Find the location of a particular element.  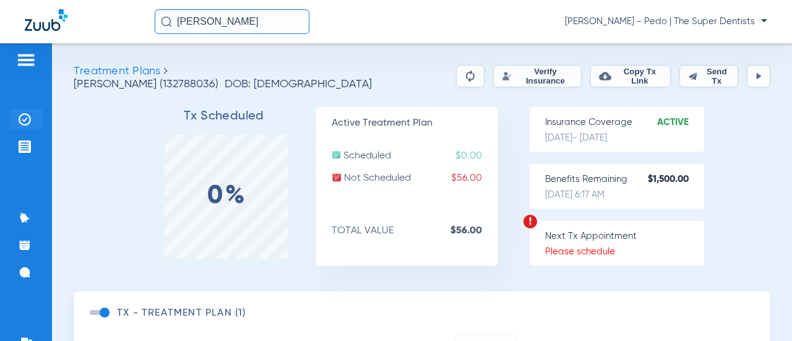

p: Not Scheduled is located at coordinates (414, 178).